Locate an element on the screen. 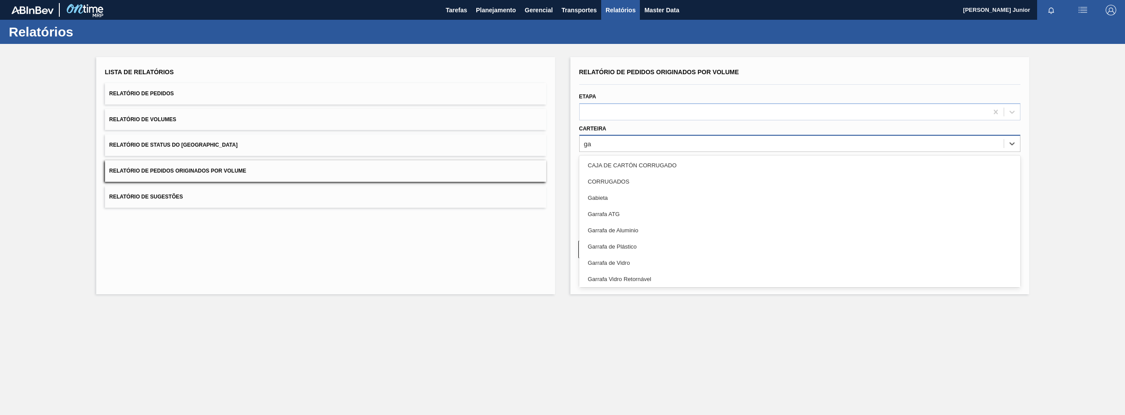 This screenshot has height=415, width=1125. span: Relatórios is located at coordinates (620, 10).